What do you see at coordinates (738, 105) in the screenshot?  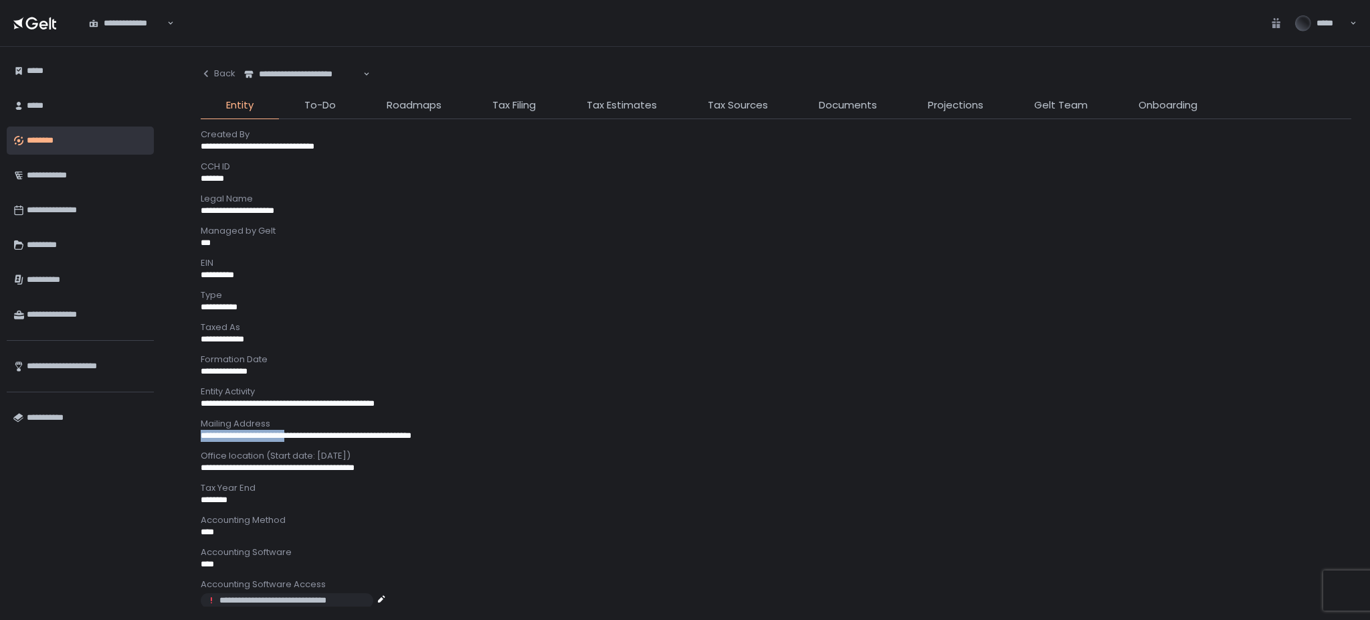 I see `span: Tax Sources` at bounding box center [738, 105].